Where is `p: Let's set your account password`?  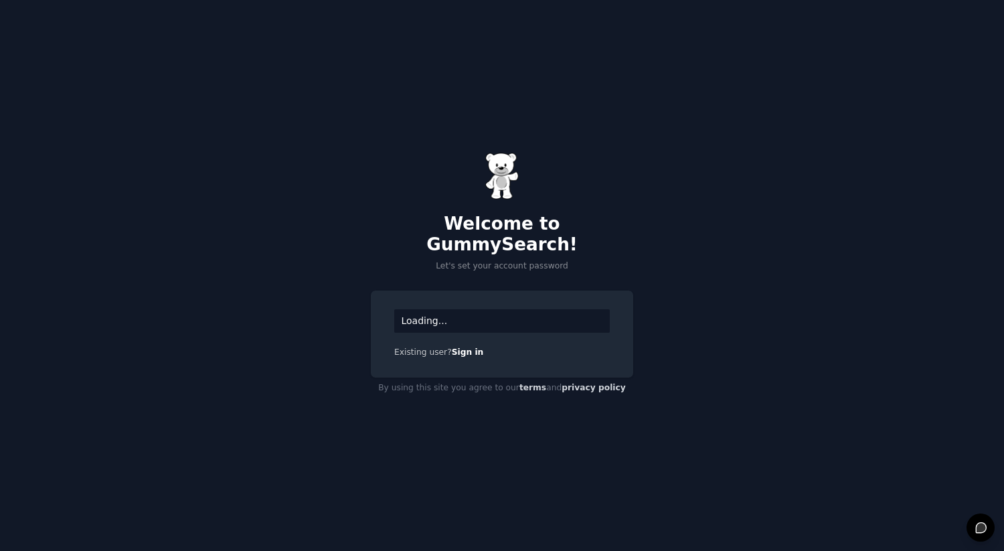
p: Let's set your account password is located at coordinates (502, 266).